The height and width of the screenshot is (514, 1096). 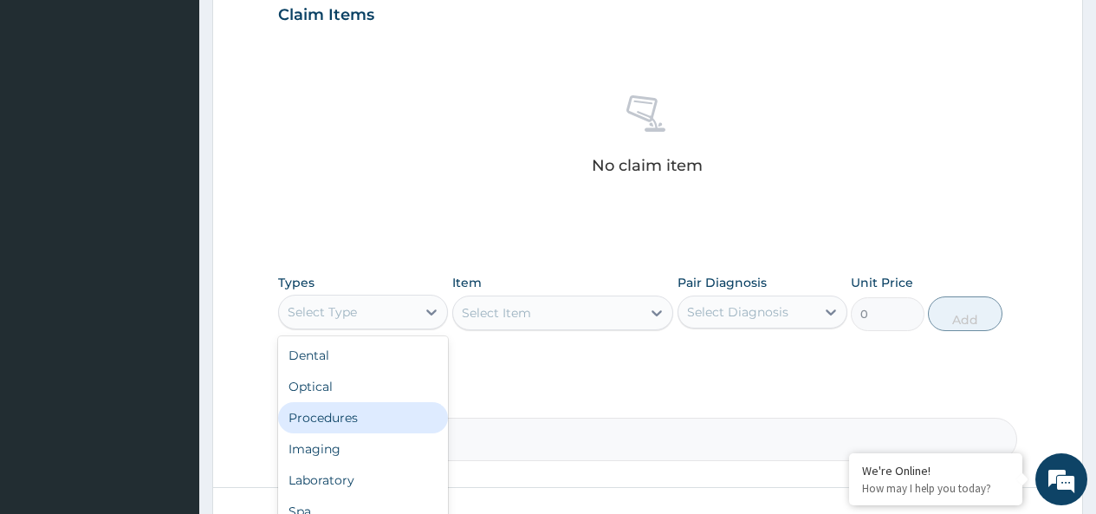 What do you see at coordinates (363, 355) in the screenshot?
I see `div: Dental` at bounding box center [363, 355].